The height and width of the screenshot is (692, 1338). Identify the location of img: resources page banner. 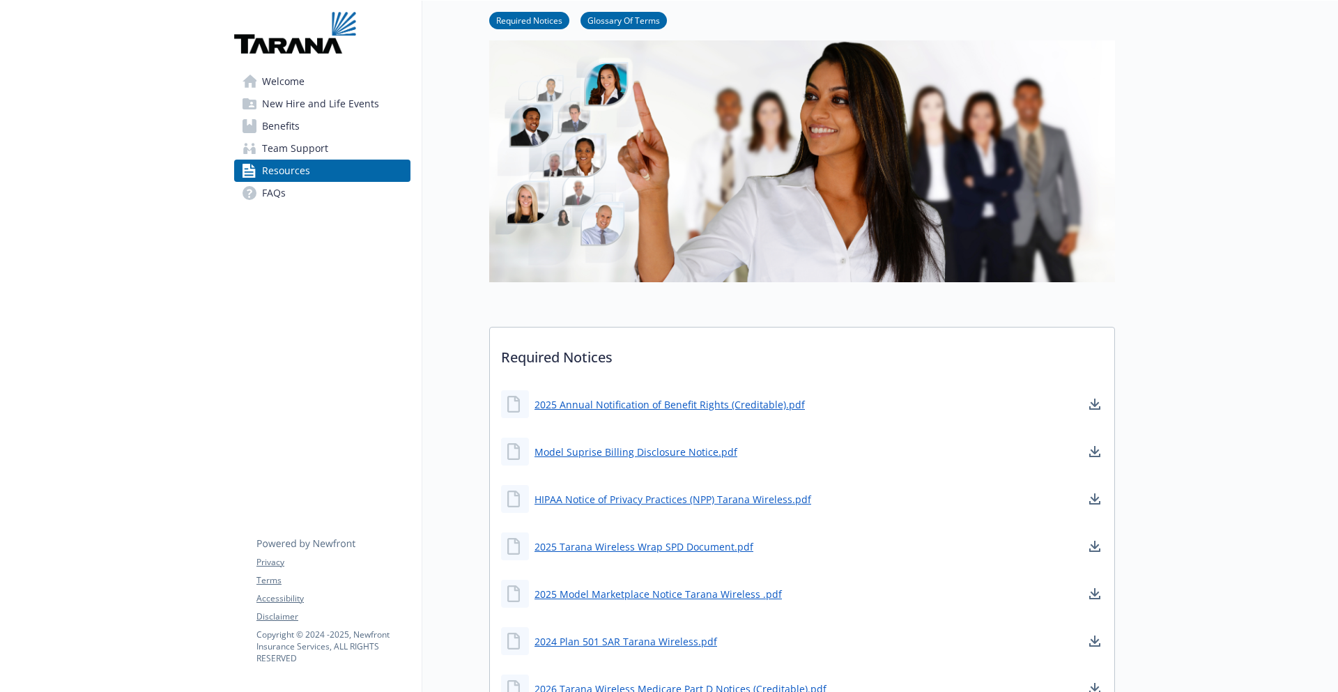
(802, 157).